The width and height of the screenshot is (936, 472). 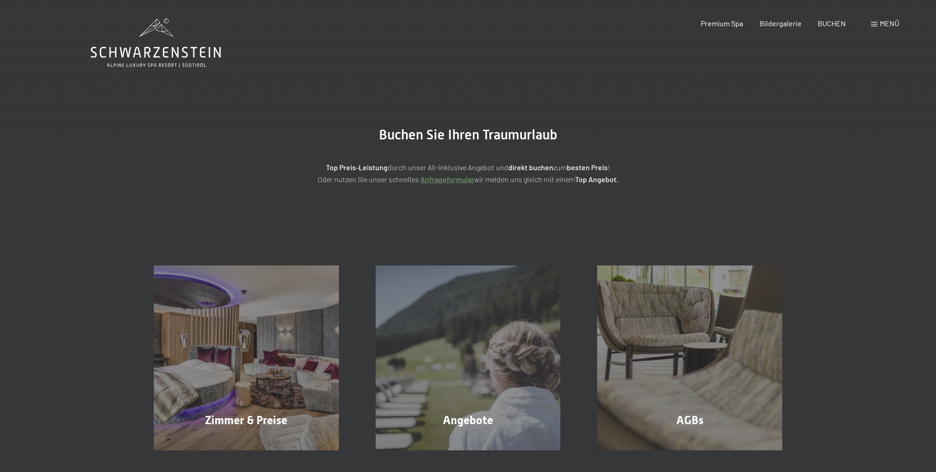 I want to click on strong: besten Preis, so click(x=587, y=167).